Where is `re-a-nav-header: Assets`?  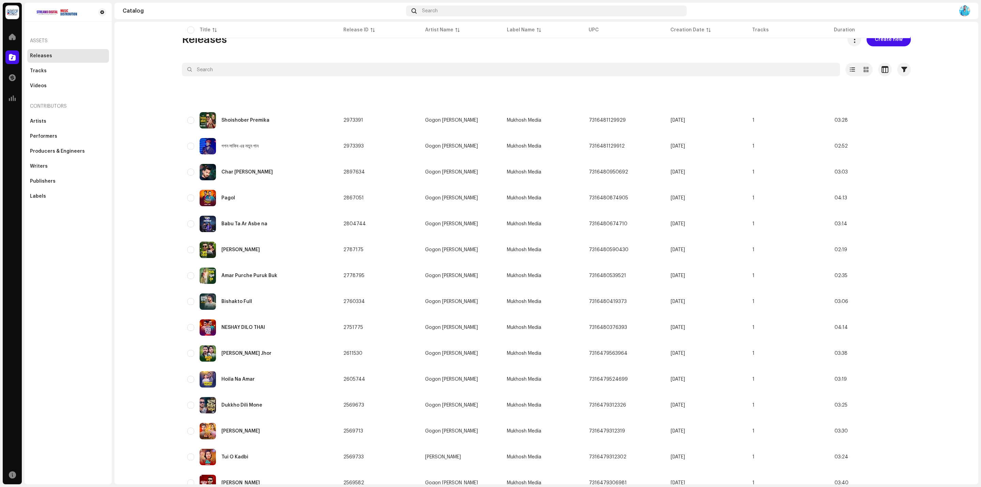 re-a-nav-header: Assets is located at coordinates (68, 41).